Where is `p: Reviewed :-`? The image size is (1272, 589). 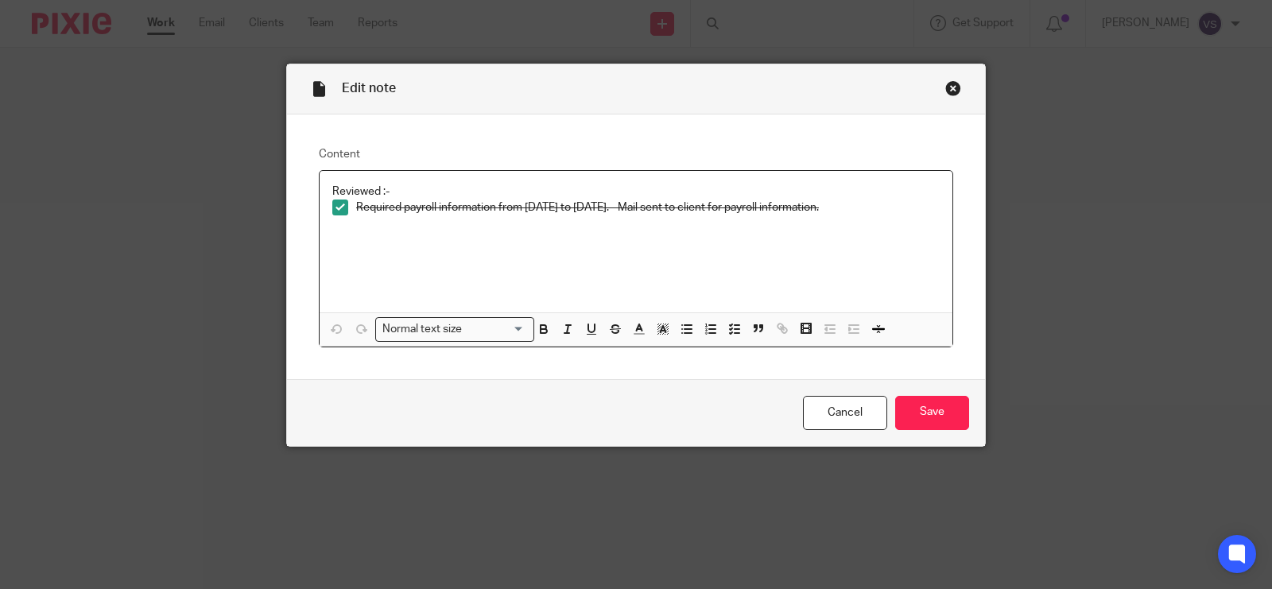 p: Reviewed :- is located at coordinates (636, 192).